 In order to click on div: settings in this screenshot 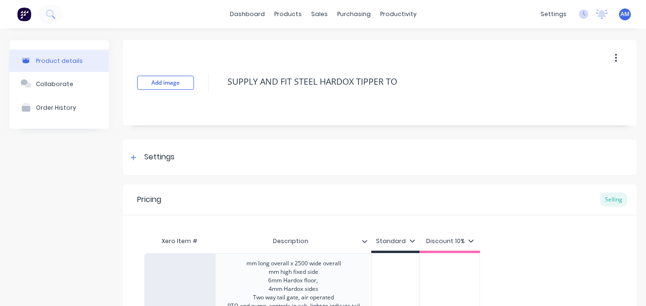, I will do `click(553, 14)`.